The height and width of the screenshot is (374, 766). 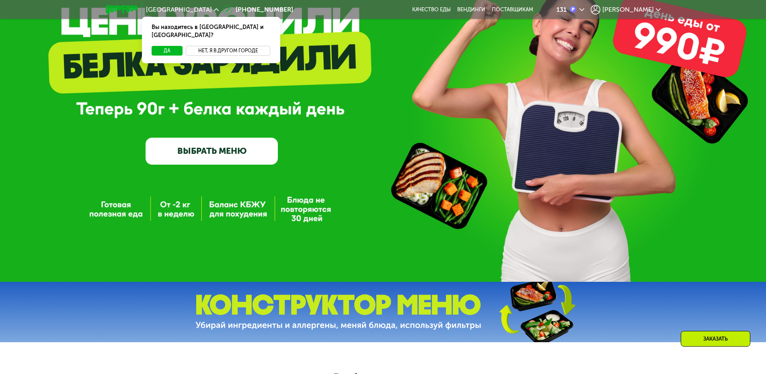 What do you see at coordinates (562, 10) in the screenshot?
I see `div: 131` at bounding box center [562, 10].